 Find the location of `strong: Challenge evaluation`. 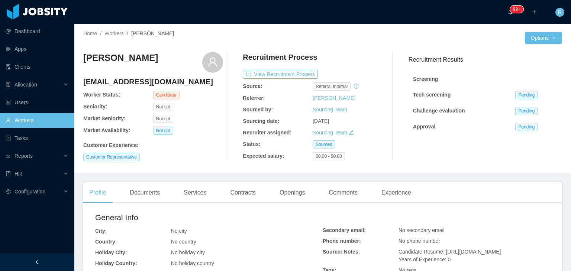

strong: Challenge evaluation is located at coordinates (439, 111).